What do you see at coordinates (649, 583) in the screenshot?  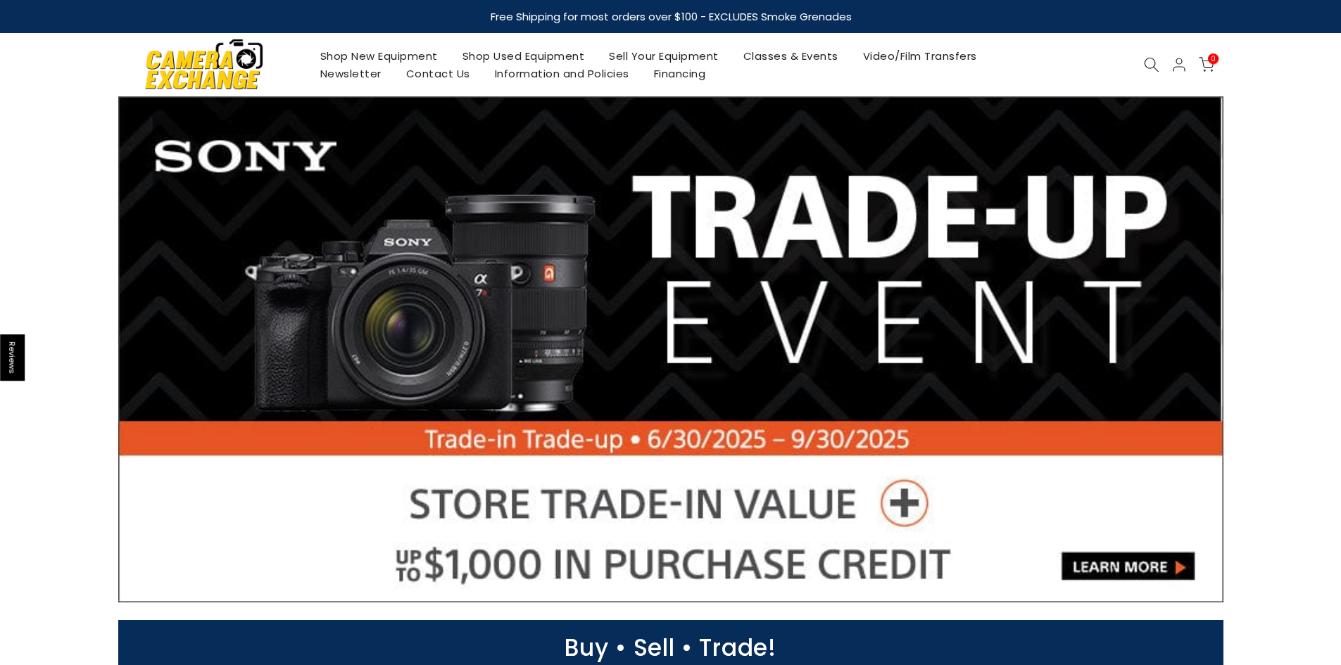 I see `li: Page dot 2` at bounding box center [649, 583].